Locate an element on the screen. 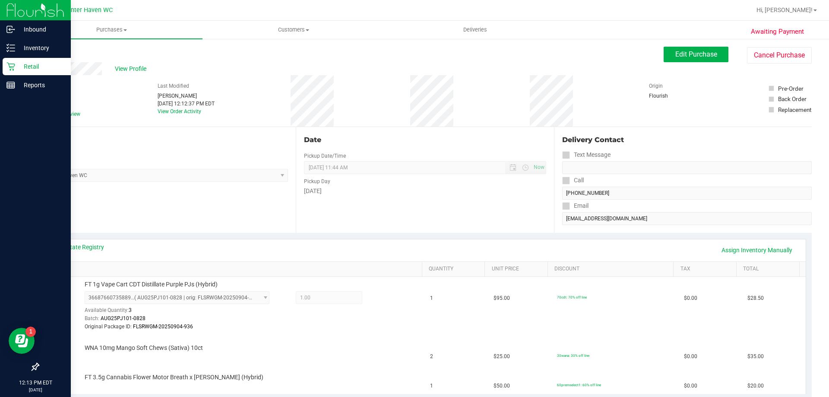 The image size is (829, 397). span: 2 is located at coordinates (431, 356).